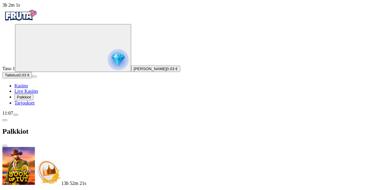 The image size is (385, 190). I want to click on button: reward iconPalkkiot, so click(24, 97).